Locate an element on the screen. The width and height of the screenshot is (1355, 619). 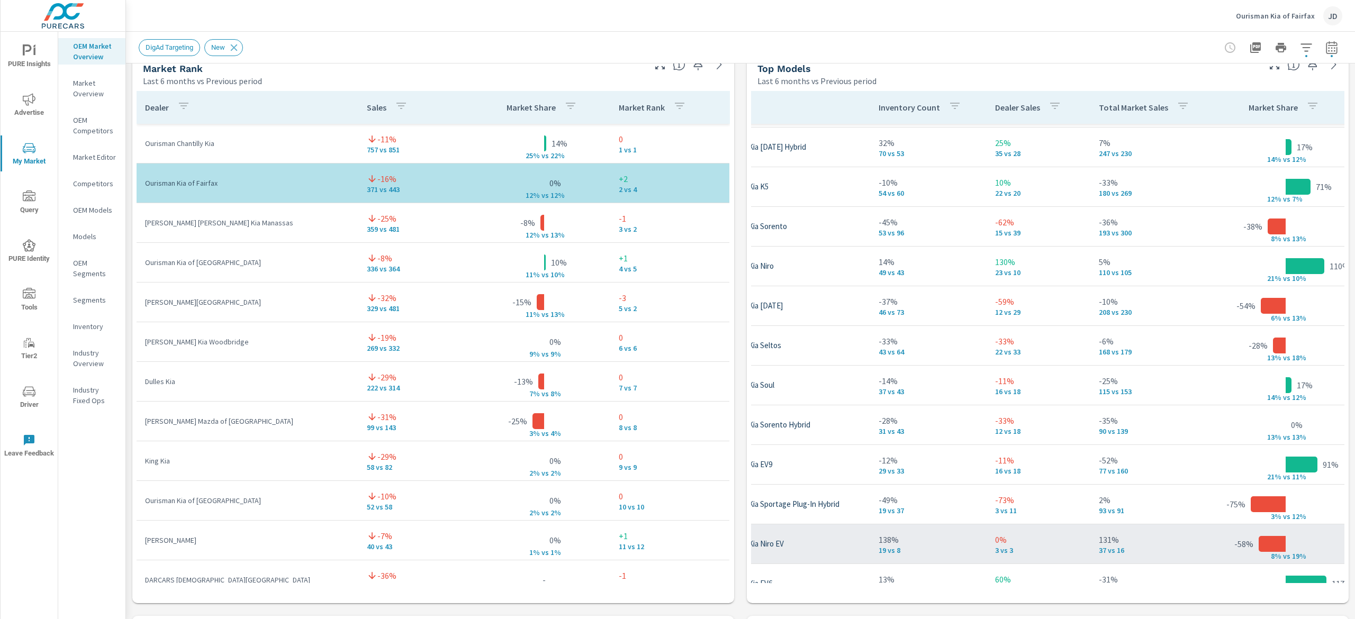
span: Query is located at coordinates (29, 203).